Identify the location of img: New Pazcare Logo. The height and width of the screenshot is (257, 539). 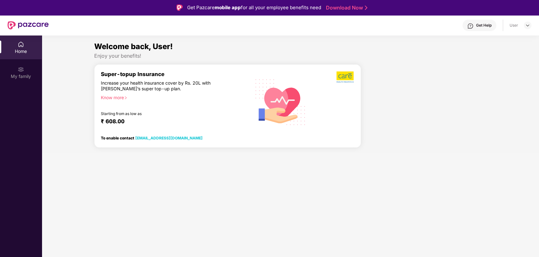
(28, 25).